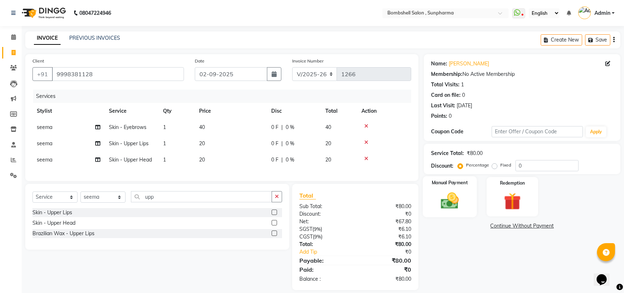 The height and width of the screenshot is (293, 624). What do you see at coordinates (128, 127) in the screenshot?
I see `span: Skin - Eyebrows` at bounding box center [128, 127].